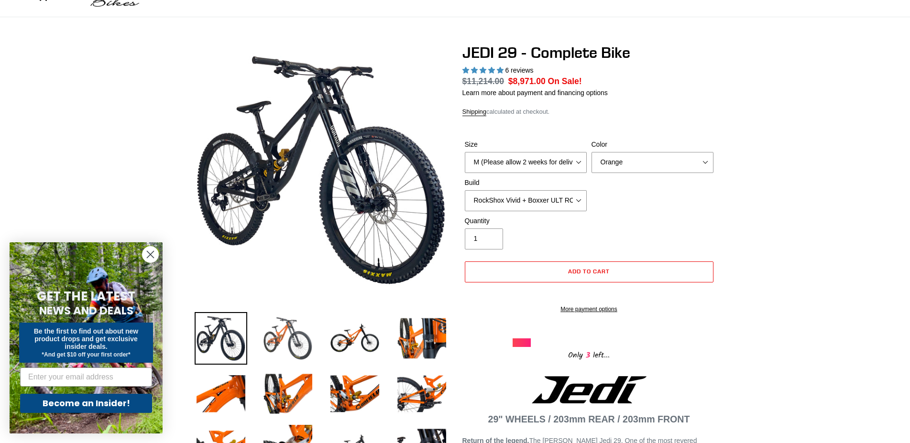  Describe the element at coordinates (526, 221) in the screenshot. I see `label: Quantity` at that location.